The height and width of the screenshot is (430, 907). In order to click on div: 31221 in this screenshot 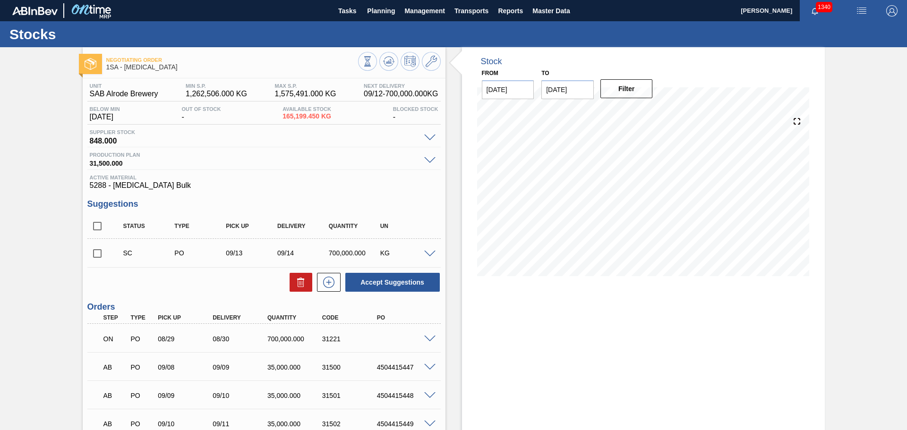, I will do `click(350, 339)`.